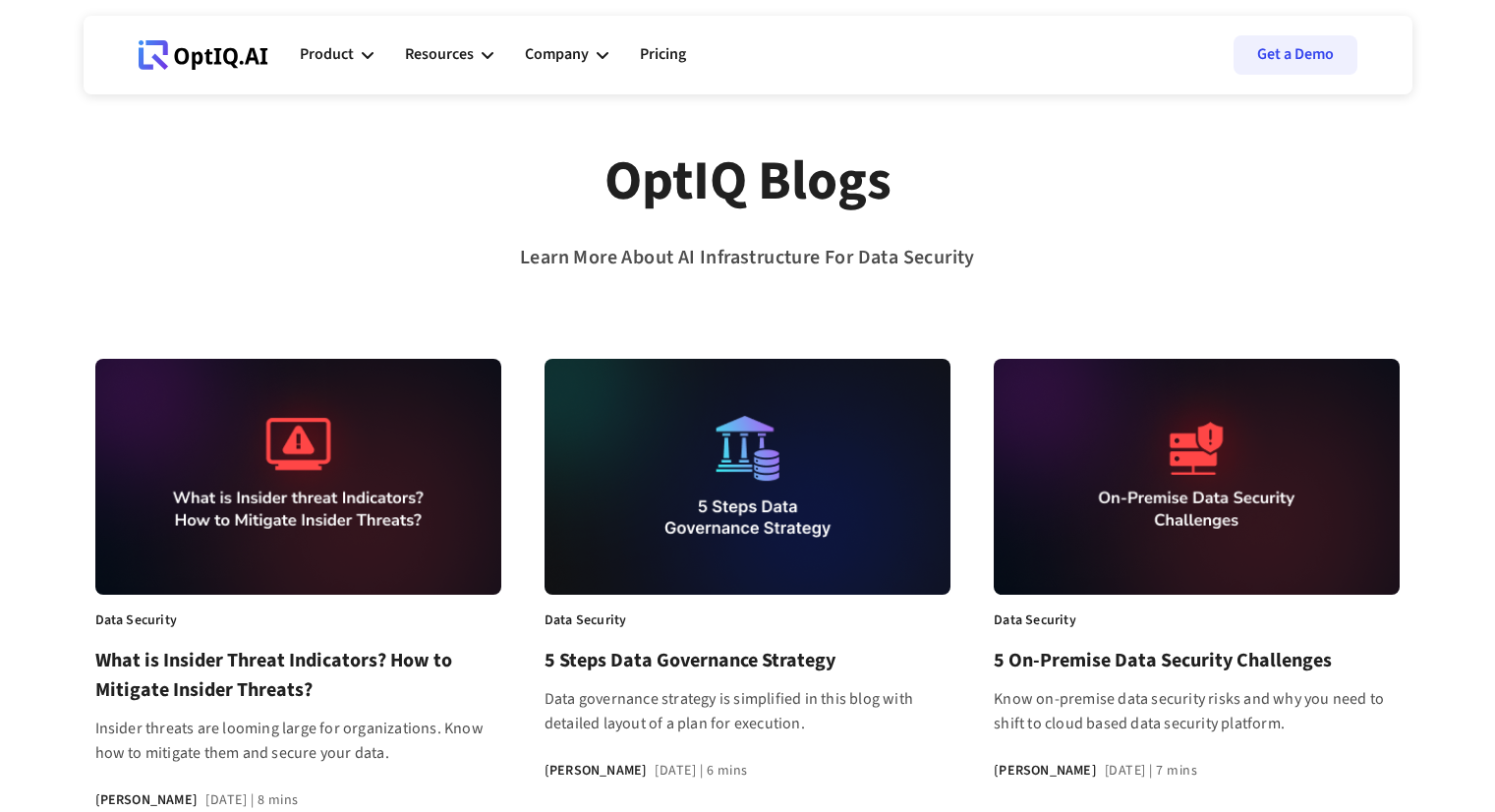 The height and width of the screenshot is (812, 1495). Describe the element at coordinates (298, 742) in the screenshot. I see `div: Insider threats are looming large for organizations. Know how to mitigate them and secure your data.` at that location.